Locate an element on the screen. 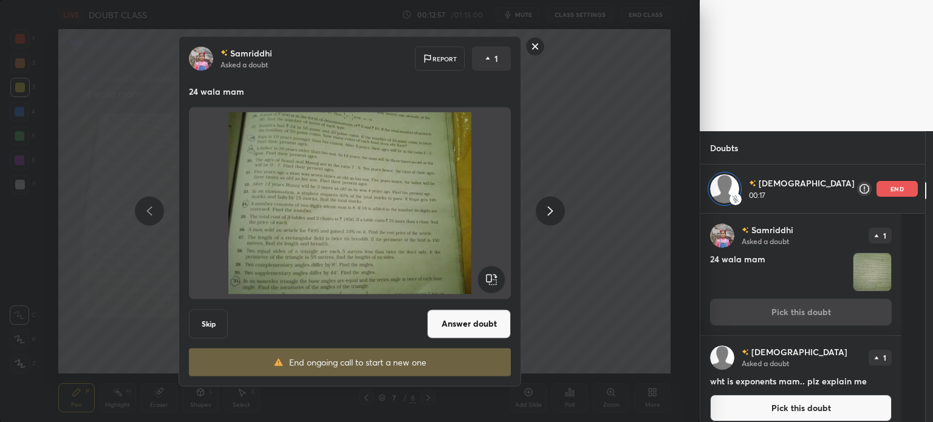  img: warning is located at coordinates (278, 362).